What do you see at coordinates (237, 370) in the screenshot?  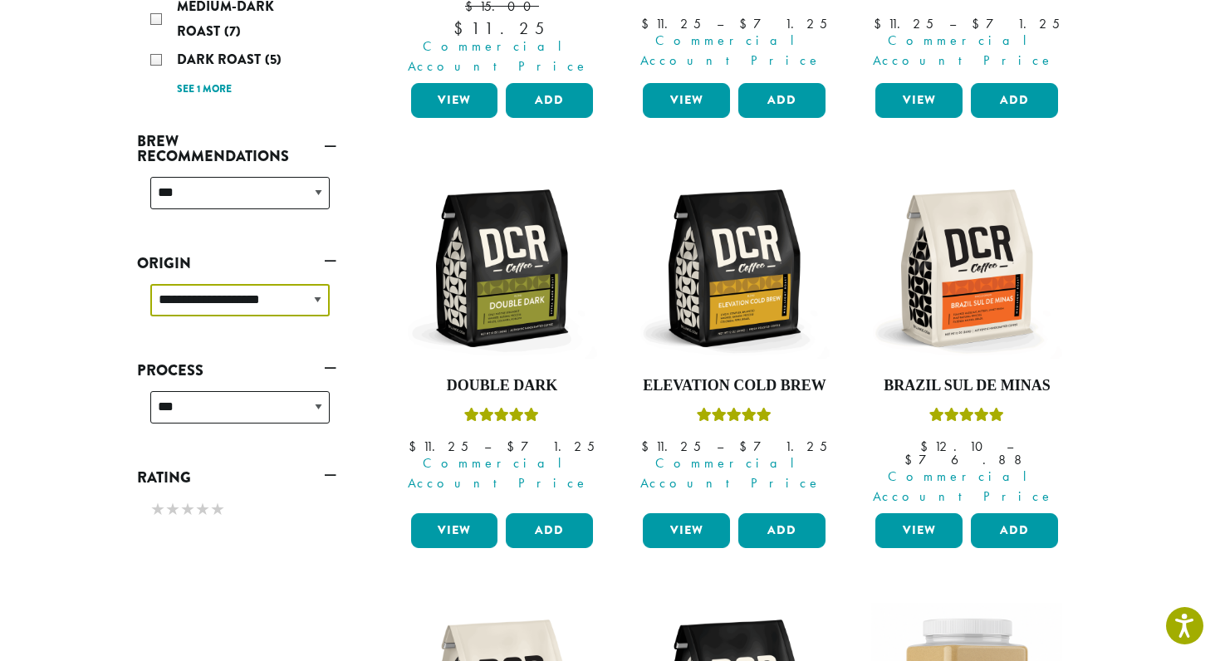 I see `a: Process` at bounding box center [237, 370].